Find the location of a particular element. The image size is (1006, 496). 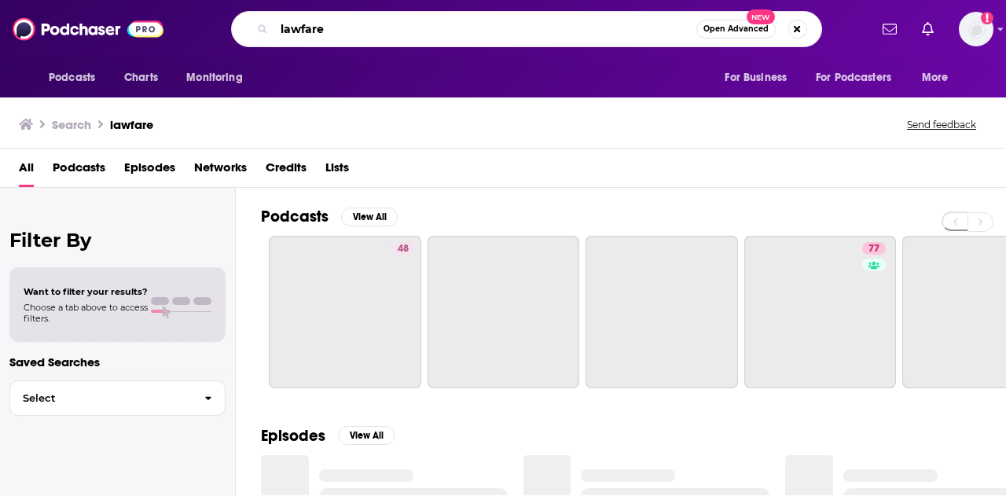

span: Networks is located at coordinates (220, 170).